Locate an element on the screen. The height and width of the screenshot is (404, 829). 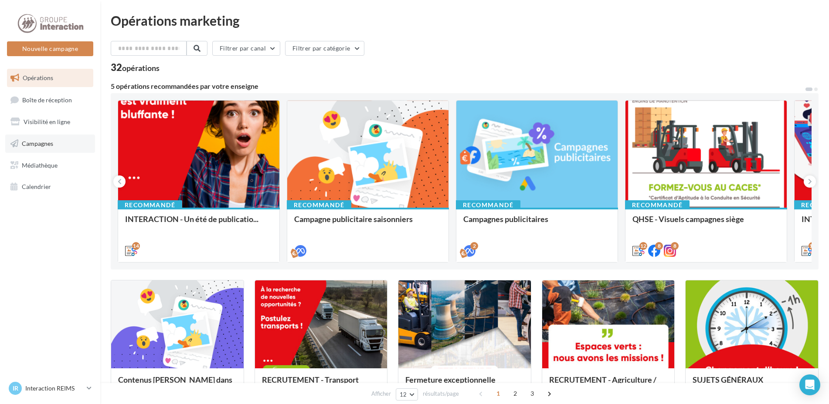
div: 2 is located at coordinates (474, 246).